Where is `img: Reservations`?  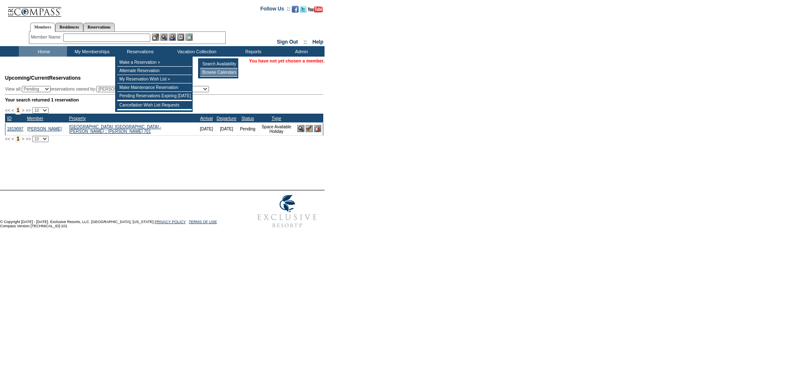
img: Reservations is located at coordinates (181, 37).